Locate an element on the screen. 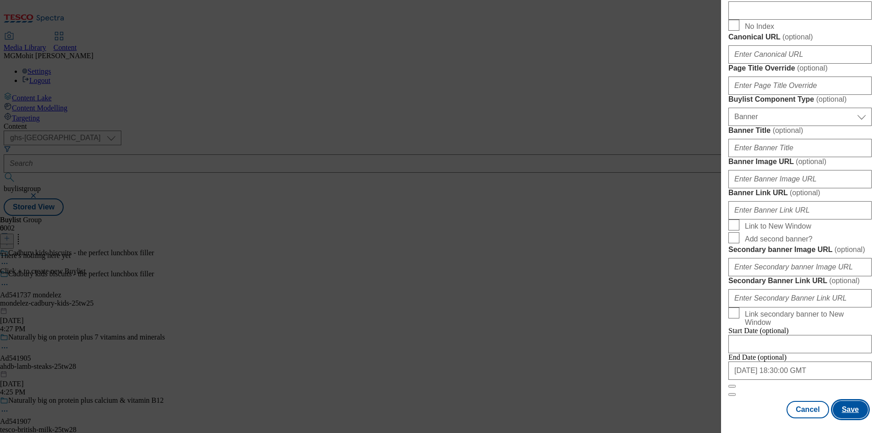  span: Start Date (optional) is located at coordinates (759, 330).